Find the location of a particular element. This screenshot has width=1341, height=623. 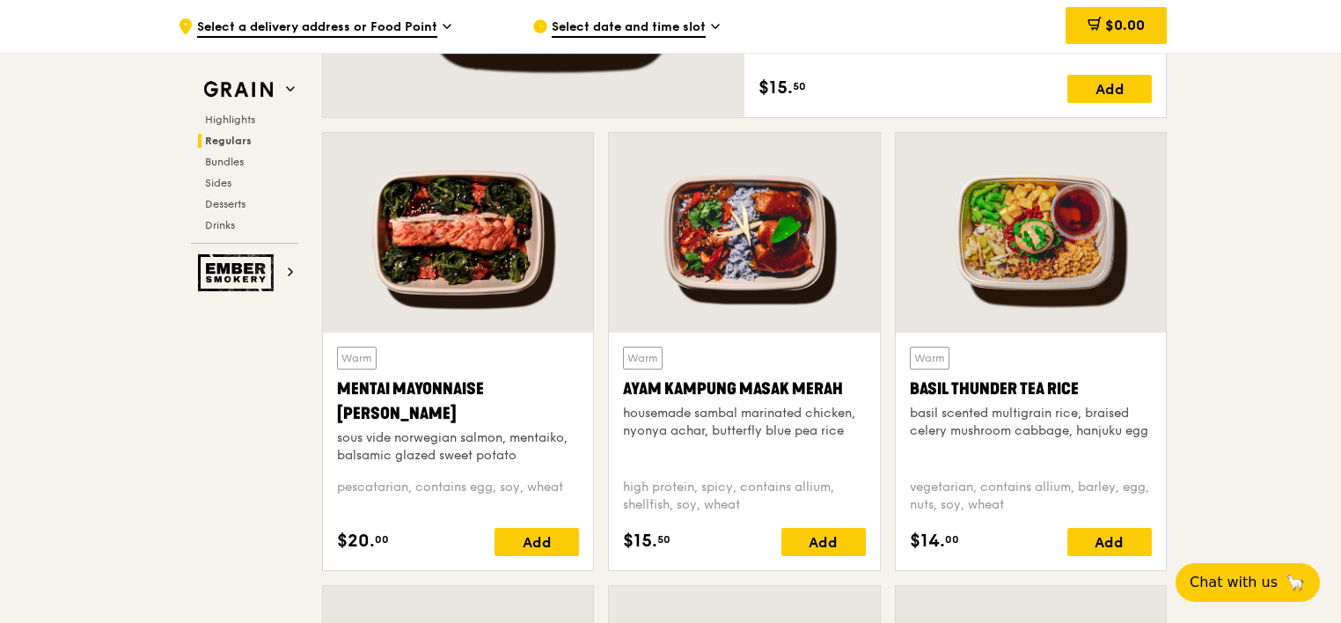

span: Drinks is located at coordinates (220, 225).